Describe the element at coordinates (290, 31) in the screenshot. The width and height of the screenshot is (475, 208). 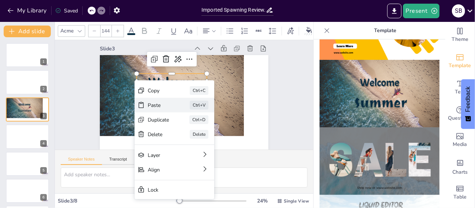
I see `div: Text effects` at that location.